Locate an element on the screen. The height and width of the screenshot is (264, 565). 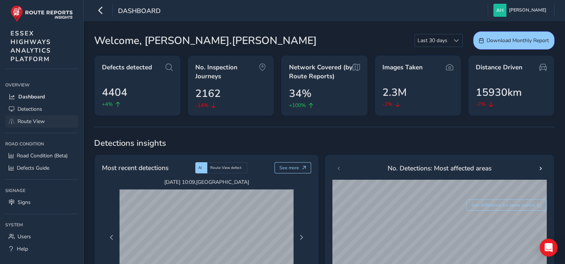
button: See difference for same period is located at coordinates (507, 205).